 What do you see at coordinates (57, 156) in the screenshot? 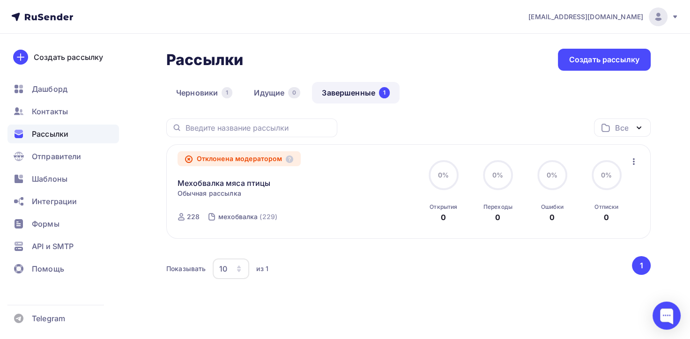
I see `span: Отправители` at bounding box center [57, 156].